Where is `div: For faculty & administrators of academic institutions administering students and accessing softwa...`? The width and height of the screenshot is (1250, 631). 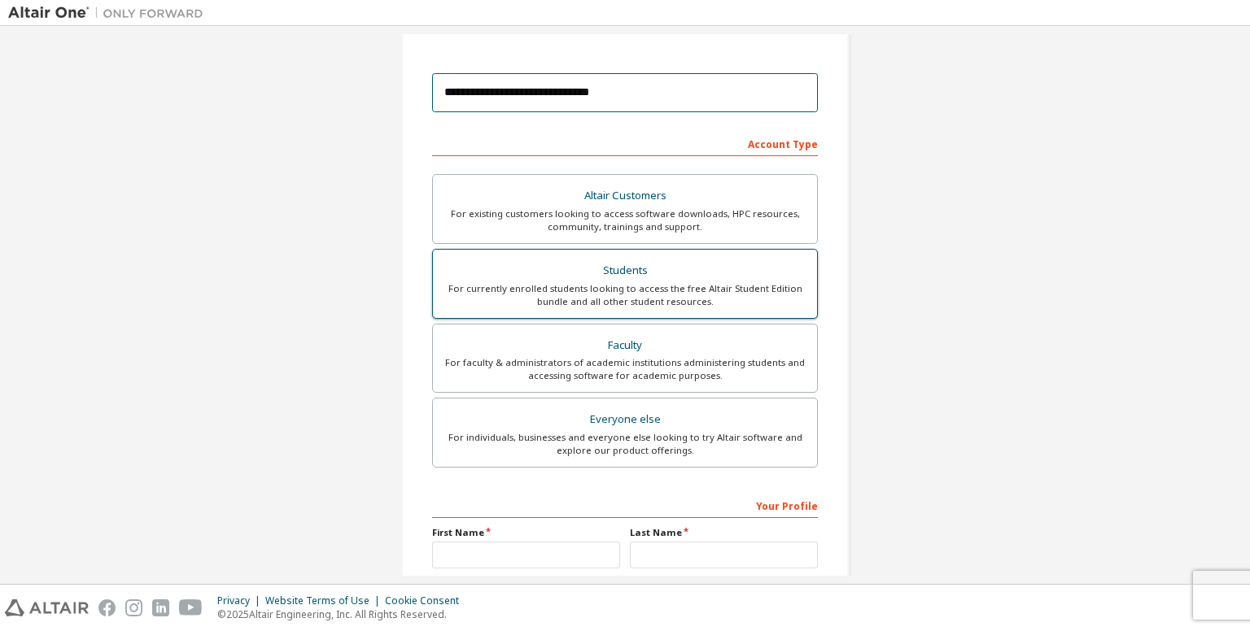 div: For faculty & administrators of academic institutions administering students and accessing softwa... is located at coordinates (625, 369).